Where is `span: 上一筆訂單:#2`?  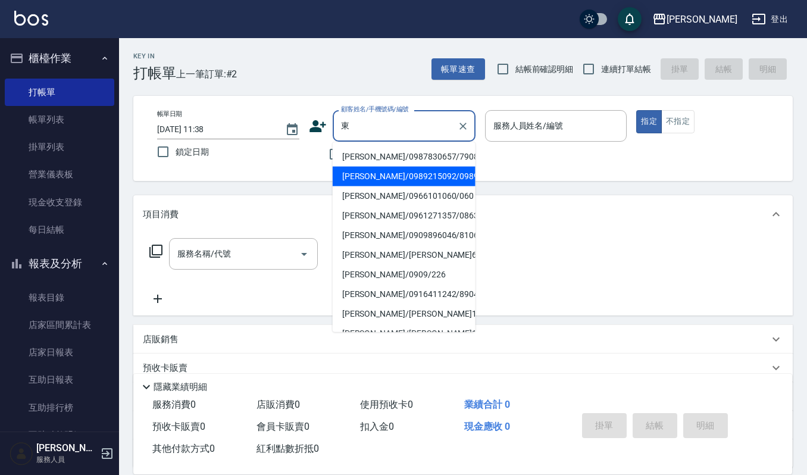 span: 上一筆訂單:#2 is located at coordinates (207, 74).